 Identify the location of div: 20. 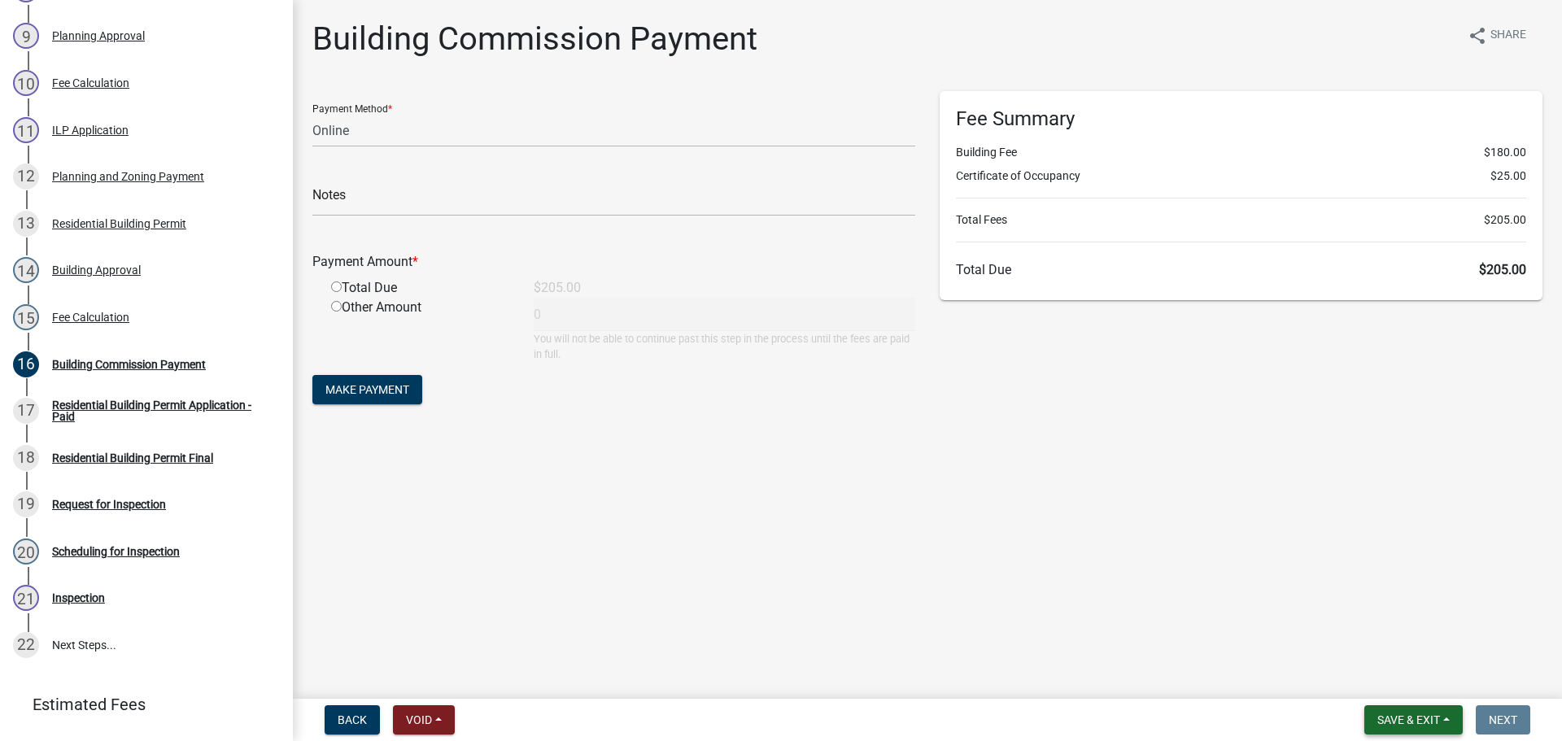
(26, 552).